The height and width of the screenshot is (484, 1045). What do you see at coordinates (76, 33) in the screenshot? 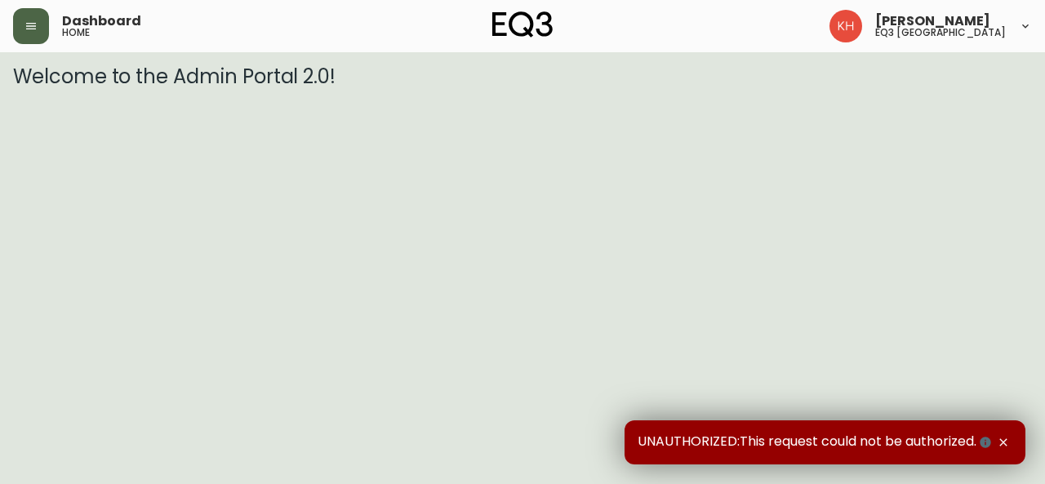
I see `h5: home` at bounding box center [76, 33].